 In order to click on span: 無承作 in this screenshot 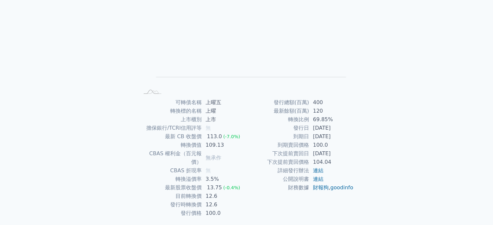, I will do `click(213, 157)`.